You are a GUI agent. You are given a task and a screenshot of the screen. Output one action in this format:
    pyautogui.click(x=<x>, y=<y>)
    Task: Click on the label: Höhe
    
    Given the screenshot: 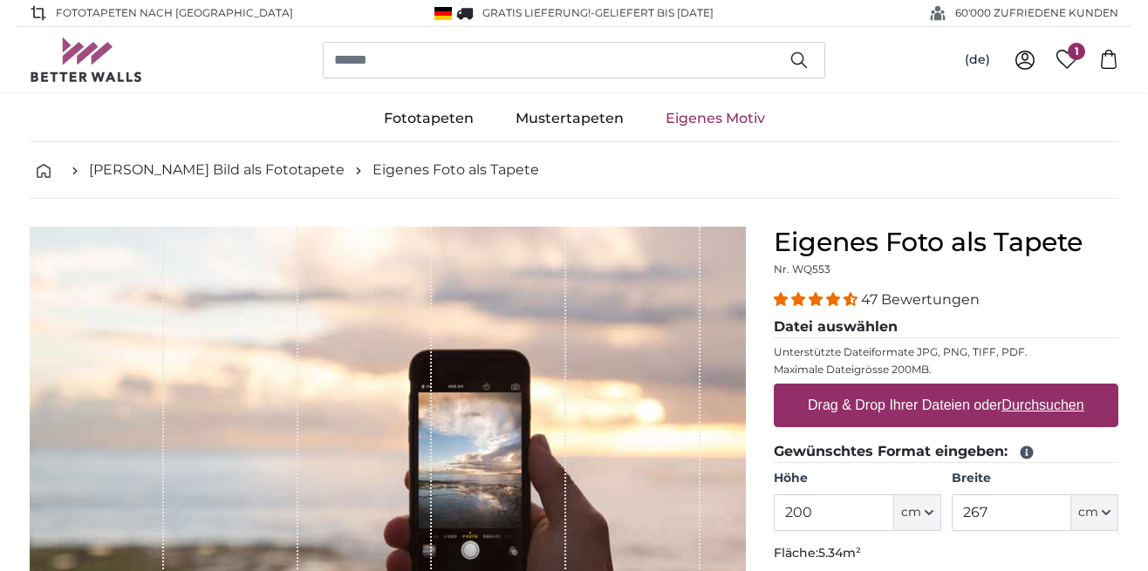 What is the action you would take?
    pyautogui.click(x=857, y=479)
    